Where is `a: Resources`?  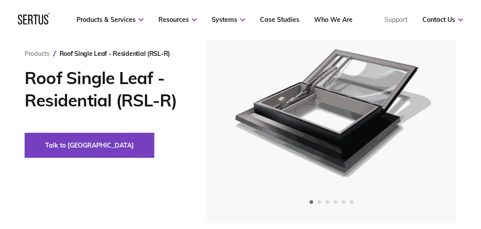
a: Resources is located at coordinates (178, 20).